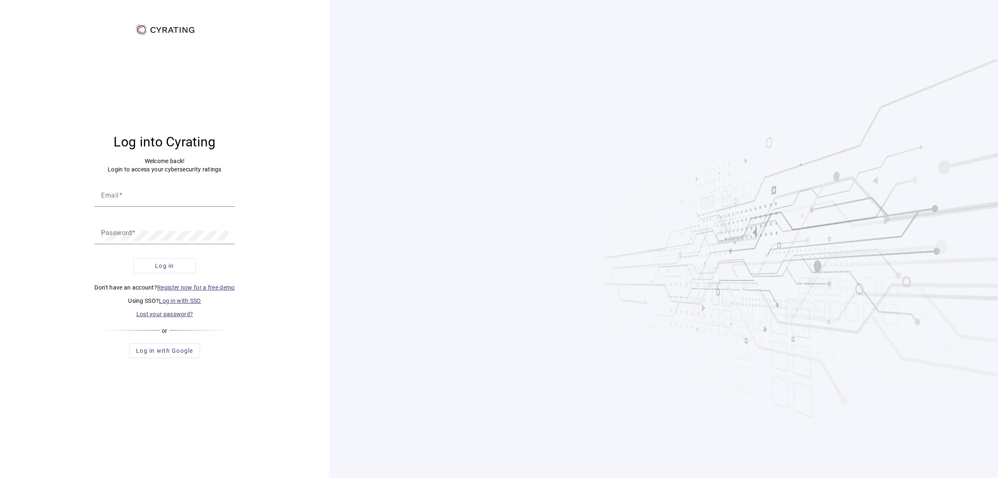 The height and width of the screenshot is (478, 998). What do you see at coordinates (165, 314) in the screenshot?
I see `a: Lost your password?` at bounding box center [165, 314].